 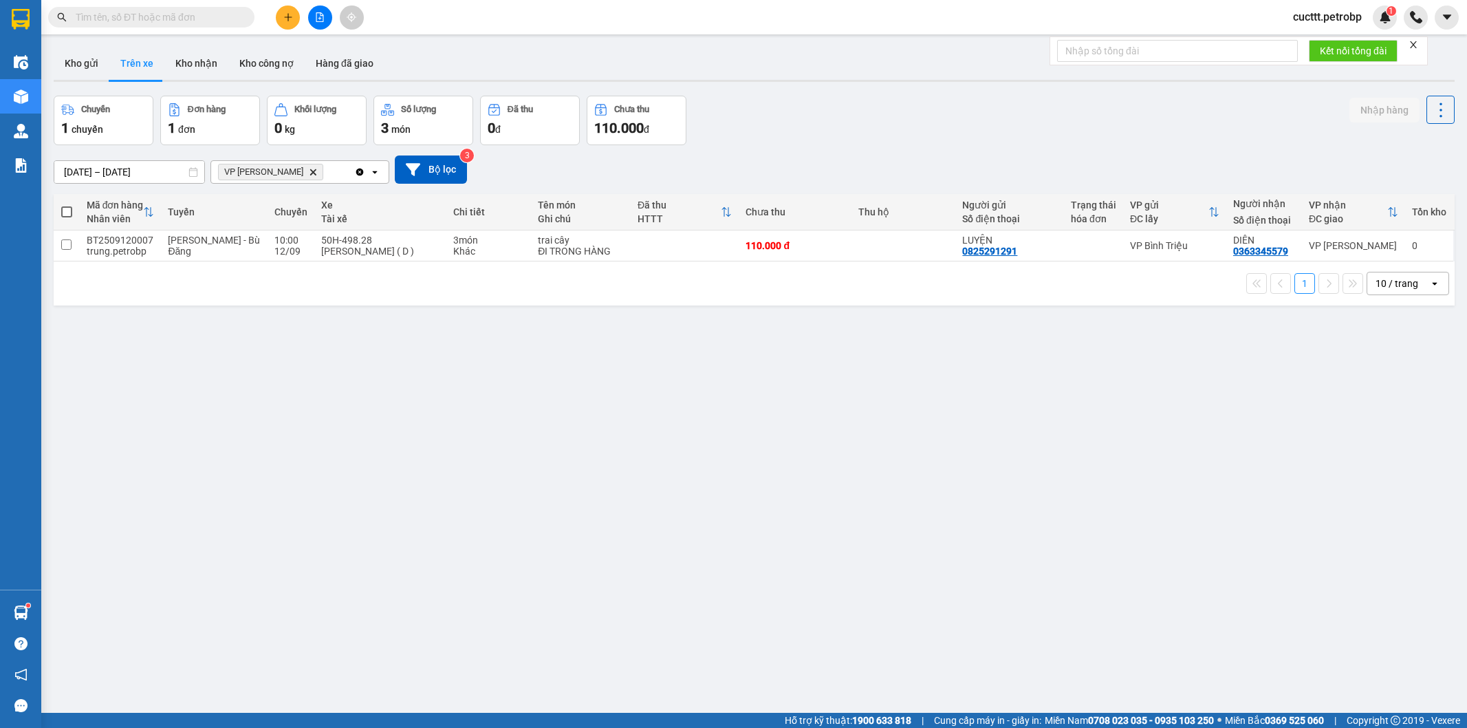 I want to click on div: Số lượng, so click(x=418, y=109).